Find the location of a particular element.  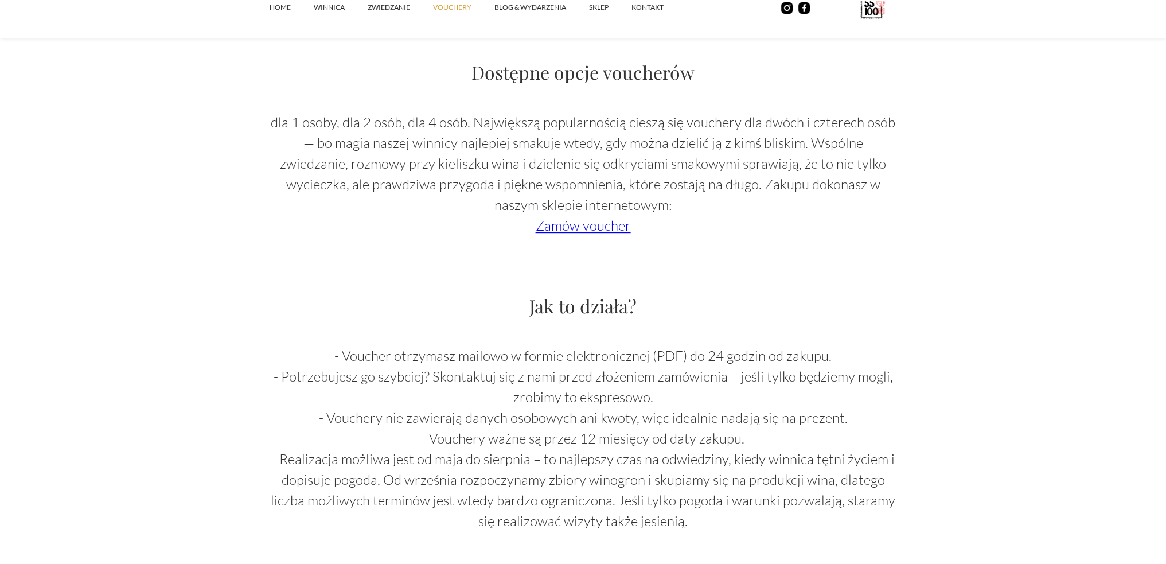

a: Zamów voucher is located at coordinates (583, 225).